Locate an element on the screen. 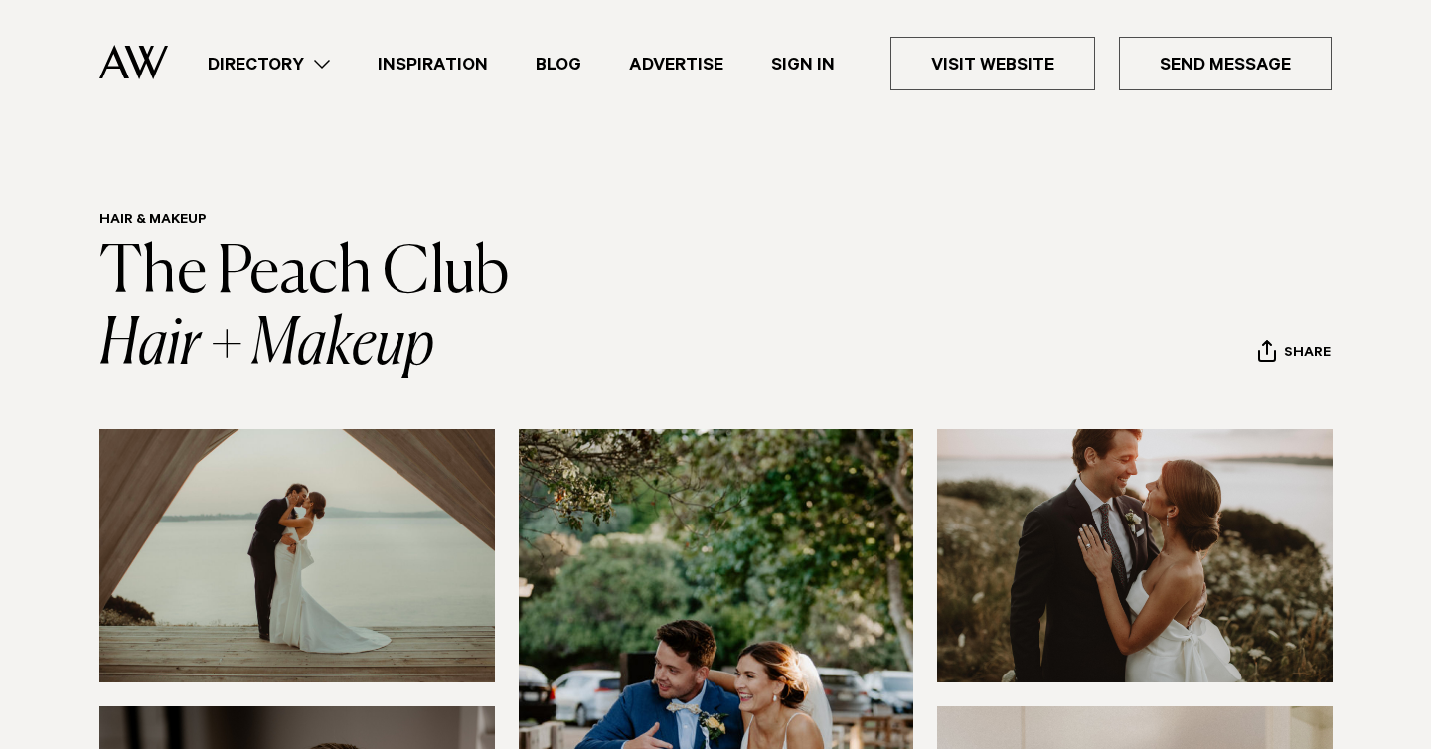 The image size is (1431, 749). span: Share is located at coordinates (1307, 354).